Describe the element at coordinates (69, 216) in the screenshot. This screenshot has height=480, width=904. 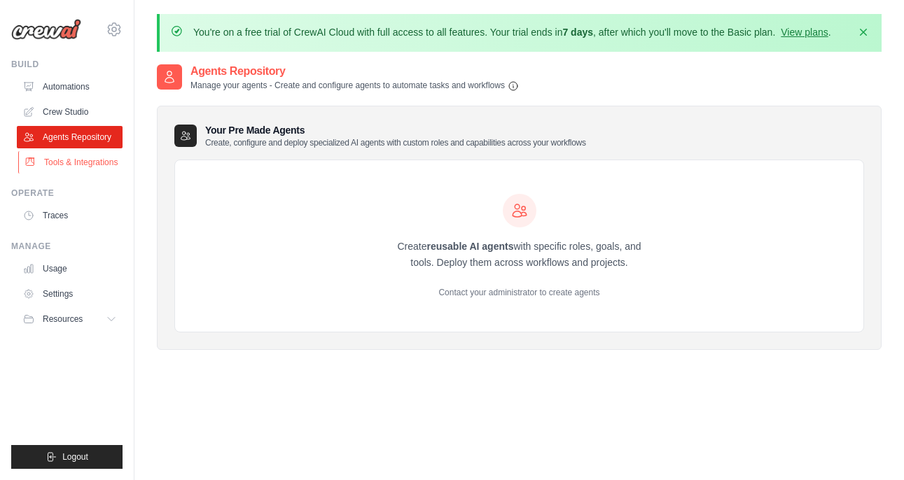
I see `a: Traces` at that location.